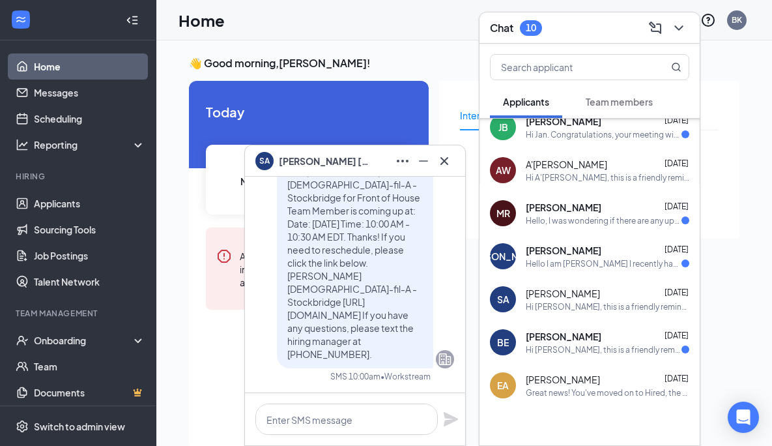  Describe the element at coordinates (89, 66) in the screenshot. I see `a: Home` at that location.